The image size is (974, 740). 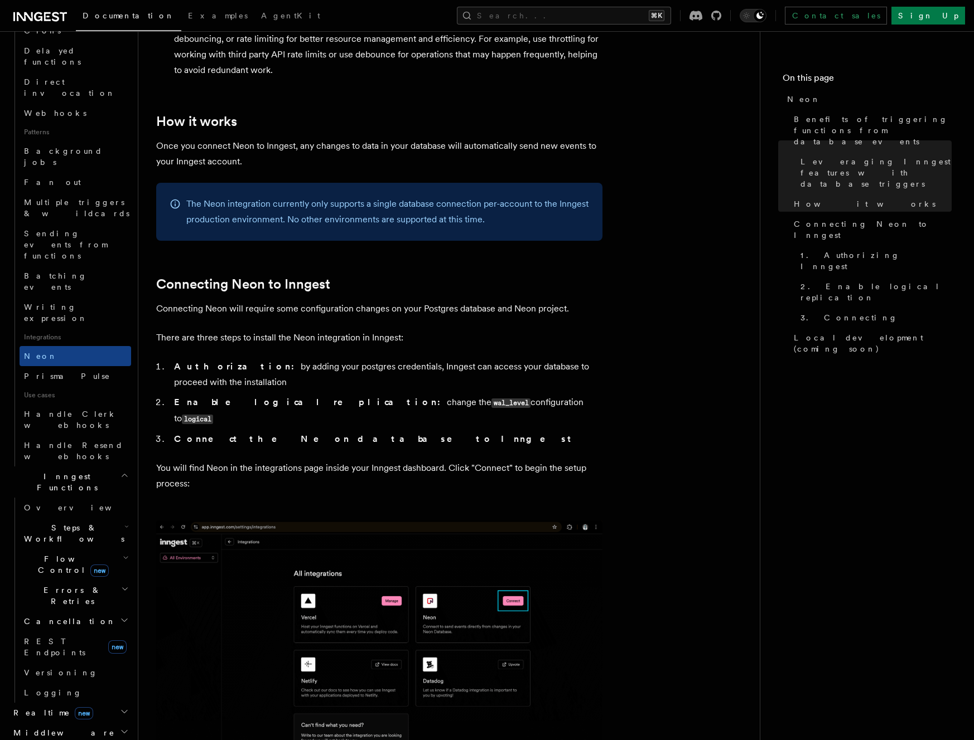 What do you see at coordinates (310, 402) in the screenshot?
I see `strong: Enable logical replication:` at bounding box center [310, 402].